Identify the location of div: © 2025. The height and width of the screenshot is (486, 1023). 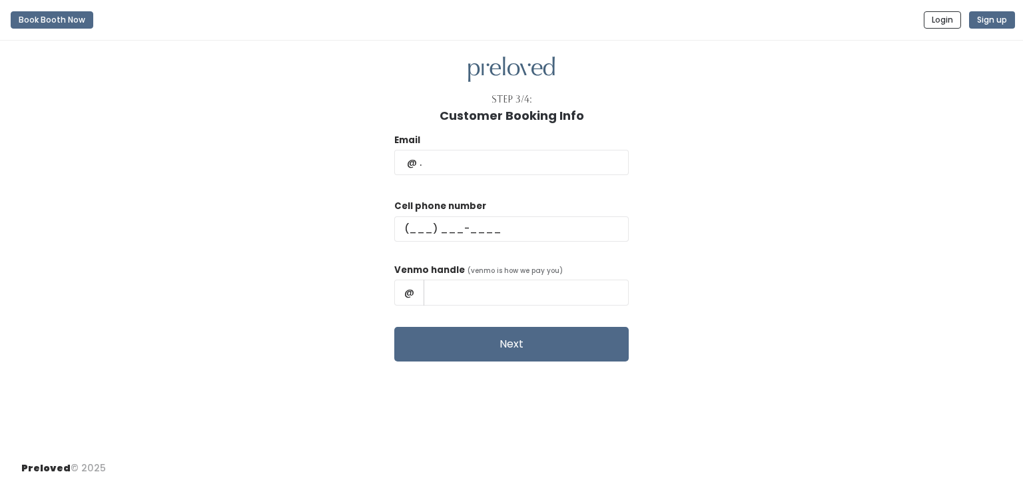
(63, 463).